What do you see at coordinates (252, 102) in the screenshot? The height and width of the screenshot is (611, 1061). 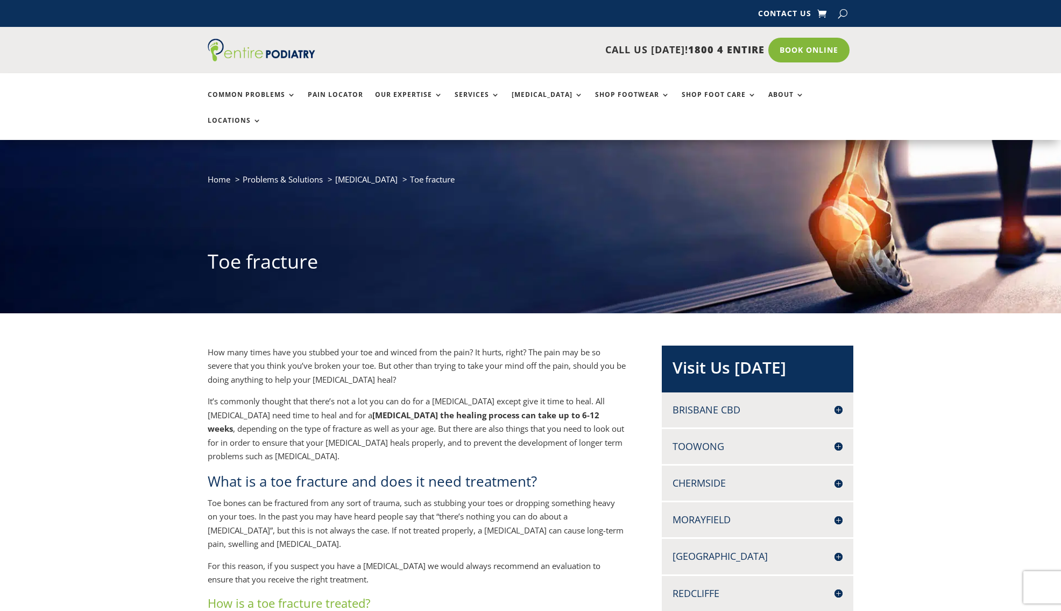 I see `a: Common Problems` at bounding box center [252, 102].